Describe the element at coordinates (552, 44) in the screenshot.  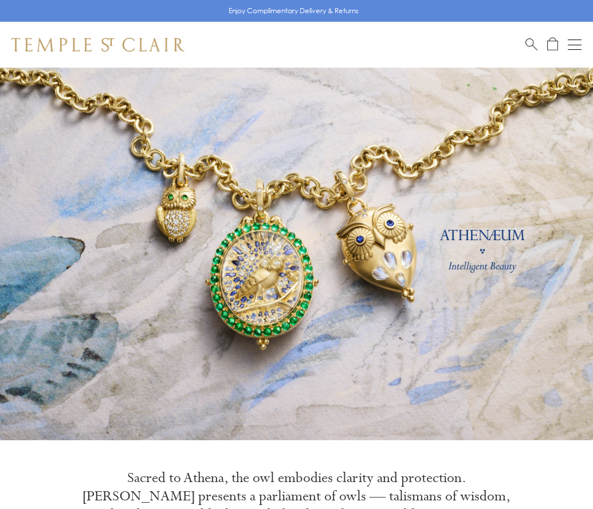
I see `a: Open Shopping Bag` at that location.